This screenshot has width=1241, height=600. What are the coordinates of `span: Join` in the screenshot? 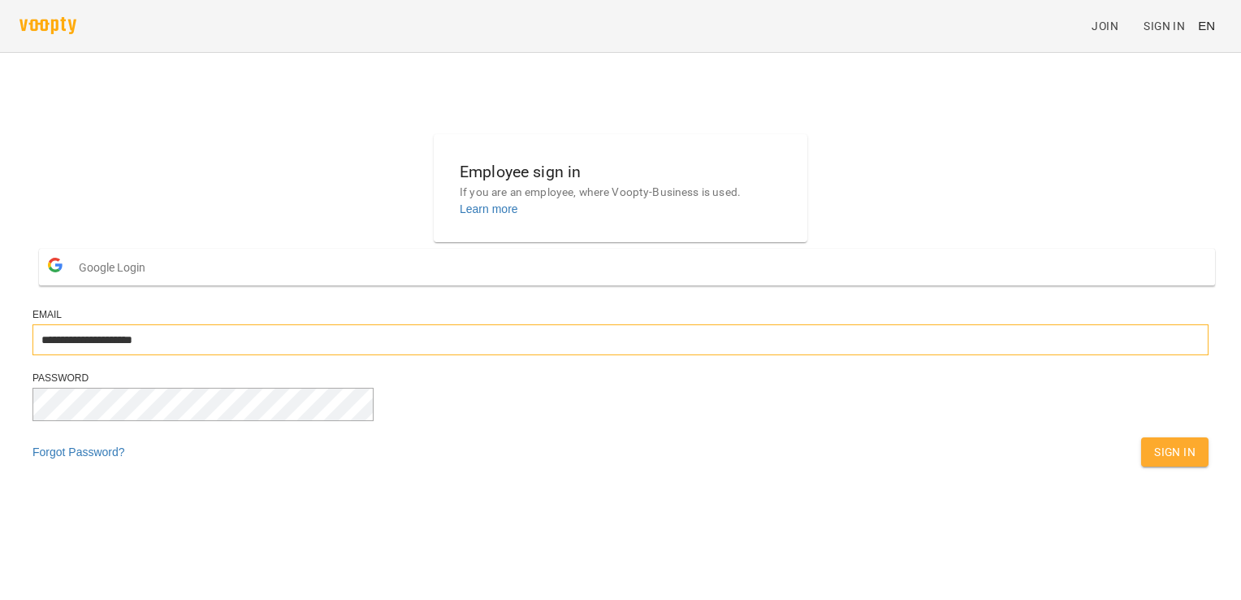 It's located at (1105, 26).